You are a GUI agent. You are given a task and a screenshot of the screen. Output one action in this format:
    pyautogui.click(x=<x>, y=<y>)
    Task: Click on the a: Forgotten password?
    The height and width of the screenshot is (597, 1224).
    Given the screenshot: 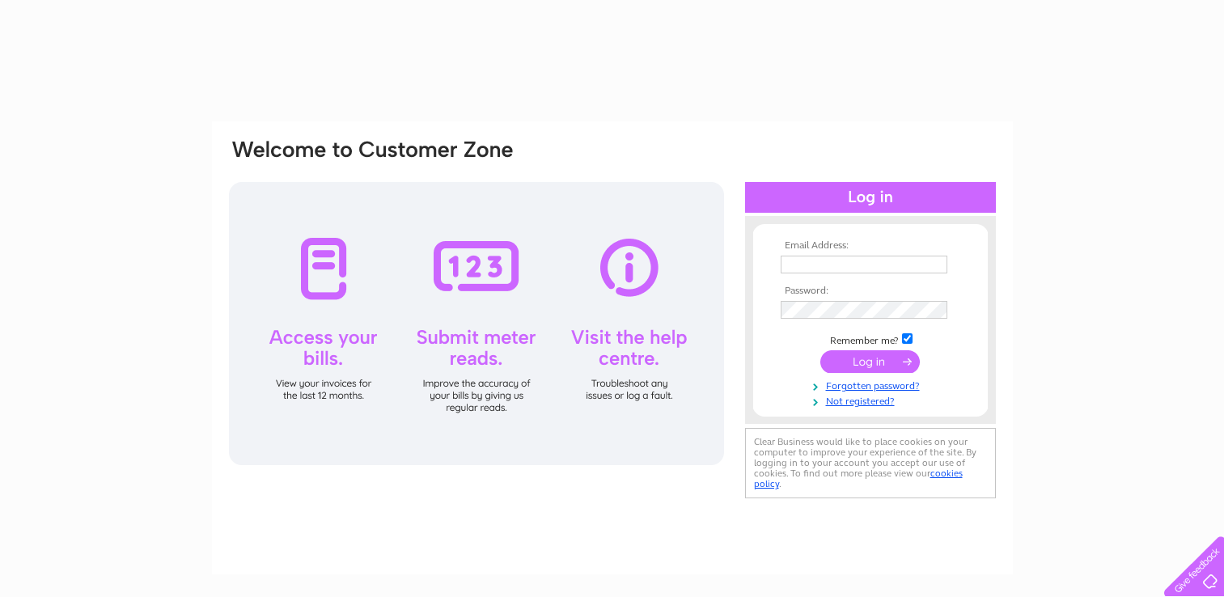 What is the action you would take?
    pyautogui.click(x=872, y=384)
    